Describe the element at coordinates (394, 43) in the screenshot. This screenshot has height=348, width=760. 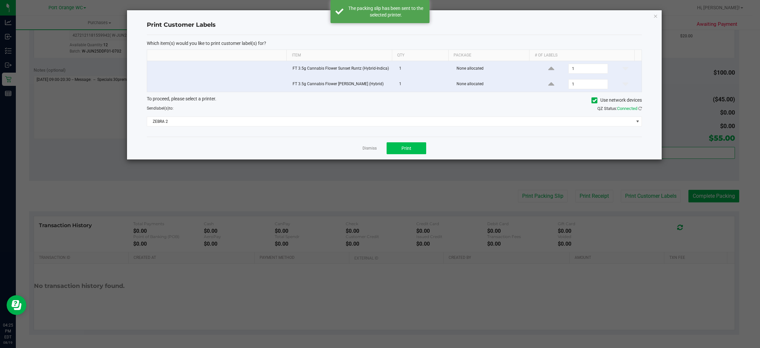
I see `p: Which item(s) would you like to print customer label(s) for?` at that location.